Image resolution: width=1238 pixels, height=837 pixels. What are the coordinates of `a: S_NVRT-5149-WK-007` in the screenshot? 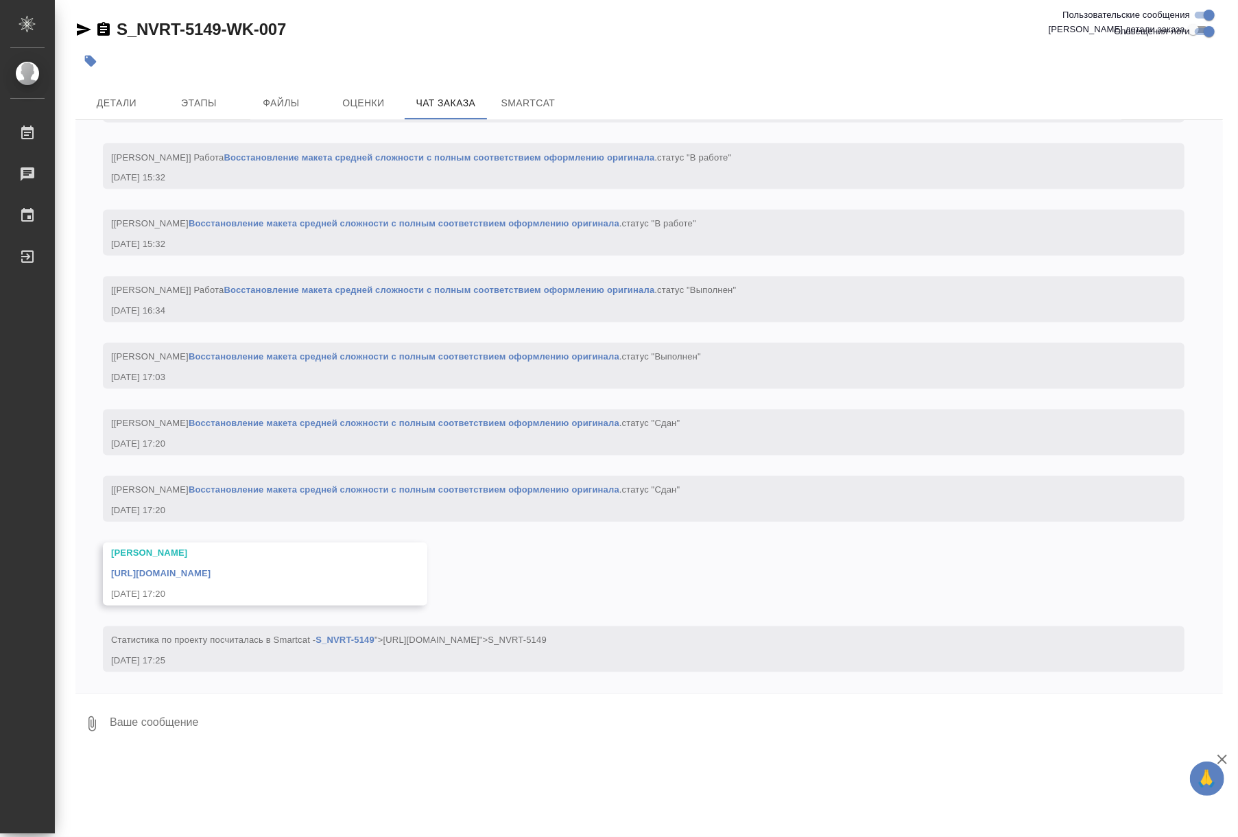 It's located at (201, 29).